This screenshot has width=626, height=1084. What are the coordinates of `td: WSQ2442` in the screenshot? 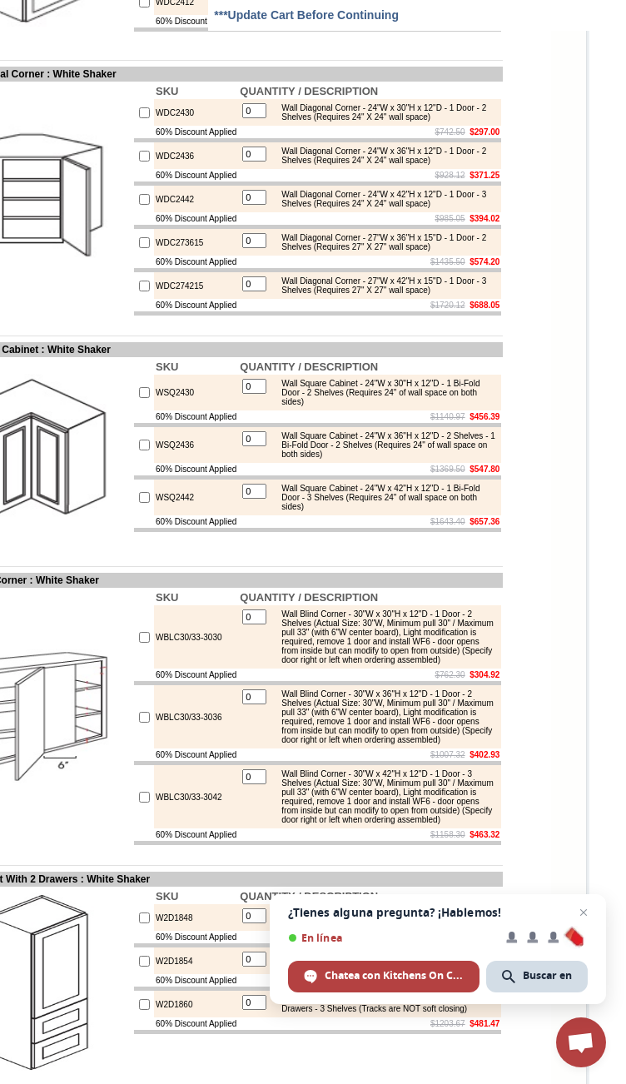 It's located at (196, 497).